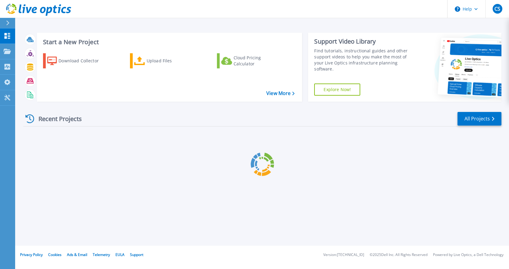 The image size is (509, 269). I want to click on div: Cloud Pricing Calculator, so click(258, 61).